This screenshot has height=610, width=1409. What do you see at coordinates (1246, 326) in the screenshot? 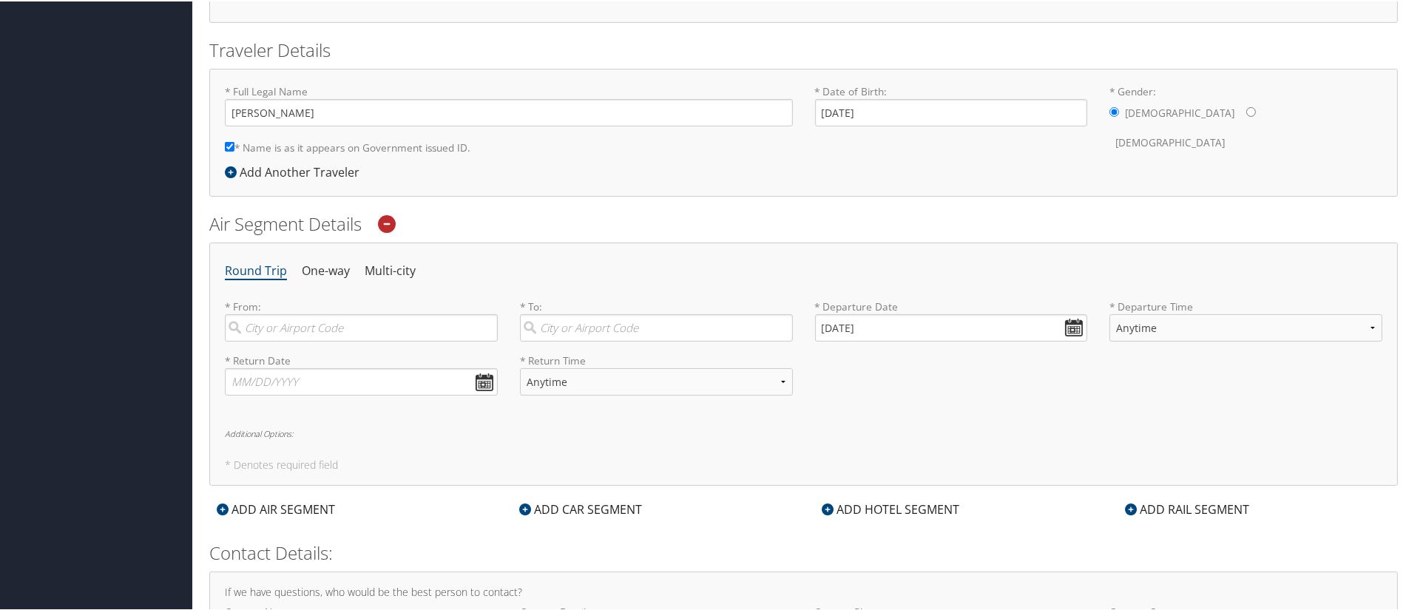
I see `select: * Departure Time` at bounding box center [1246, 326].